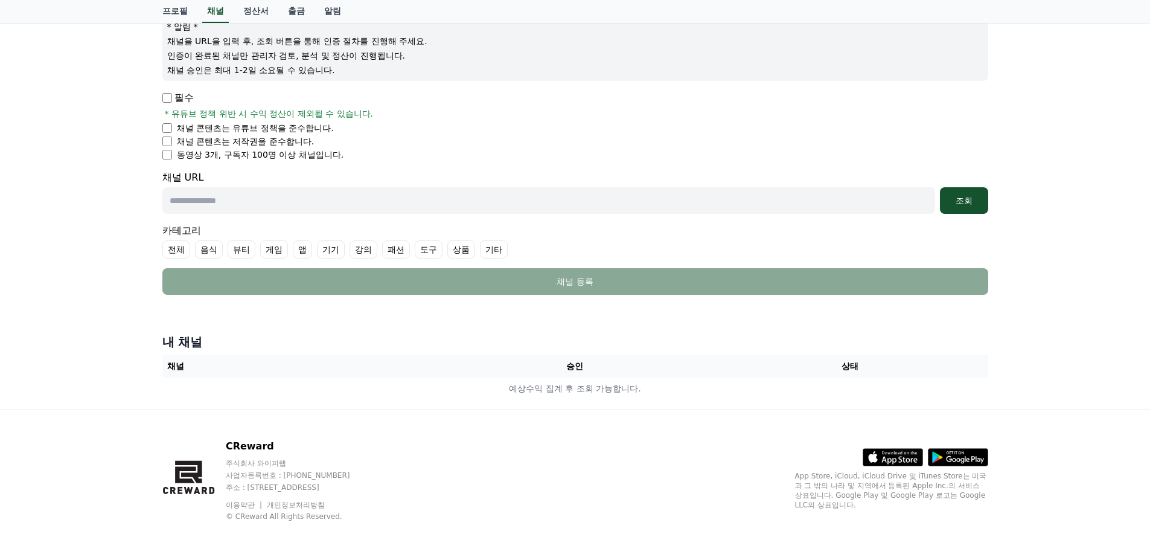 The height and width of the screenshot is (560, 1150). What do you see at coordinates (892, 490) in the screenshot?
I see `p: App Store, iCloud, iCloud Drive 및 iTunes Store는 미국과 그 밖의 나라 및 지역에서 등록된 Apple Inc.의 서비스 상표입니다. Goo...` at bounding box center [892, 490].